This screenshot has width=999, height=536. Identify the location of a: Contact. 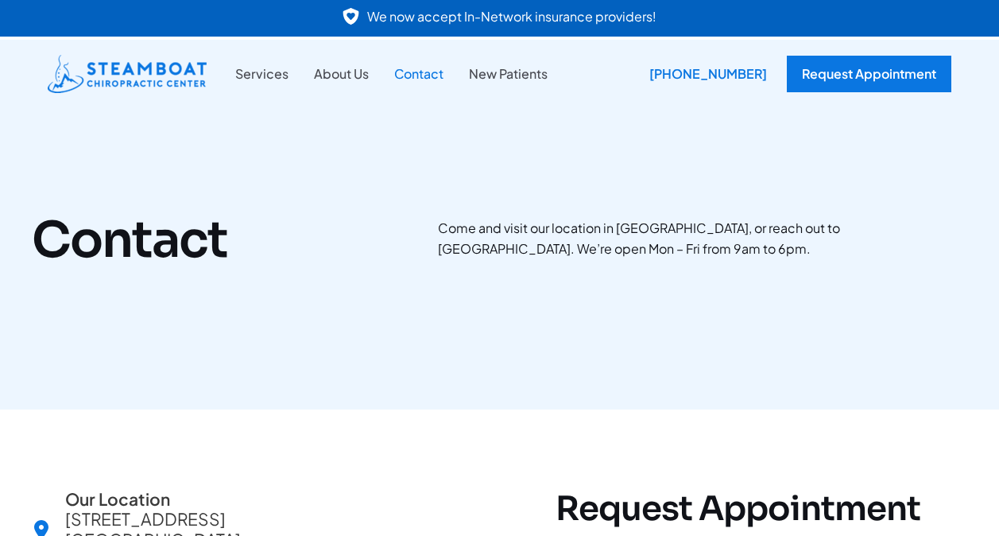
(419, 74).